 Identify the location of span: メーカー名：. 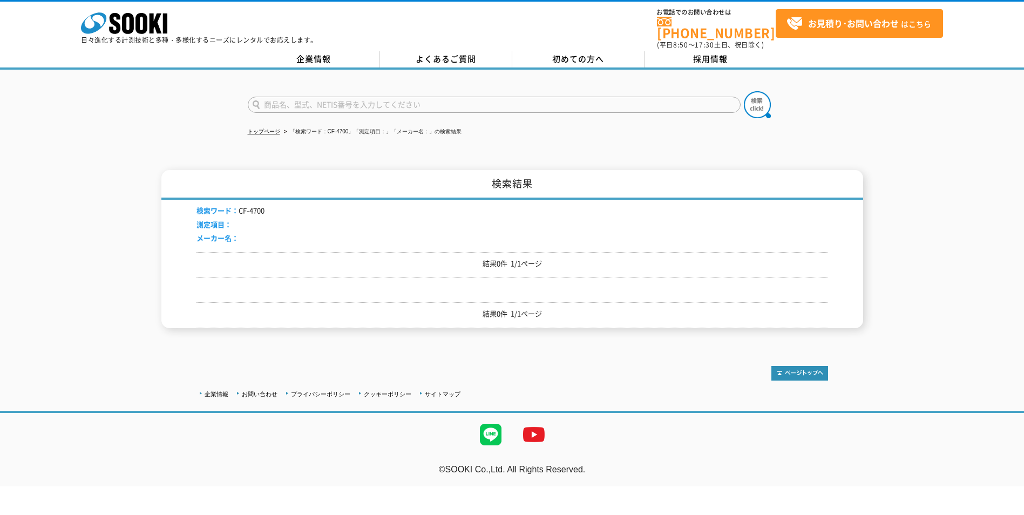
(218, 238).